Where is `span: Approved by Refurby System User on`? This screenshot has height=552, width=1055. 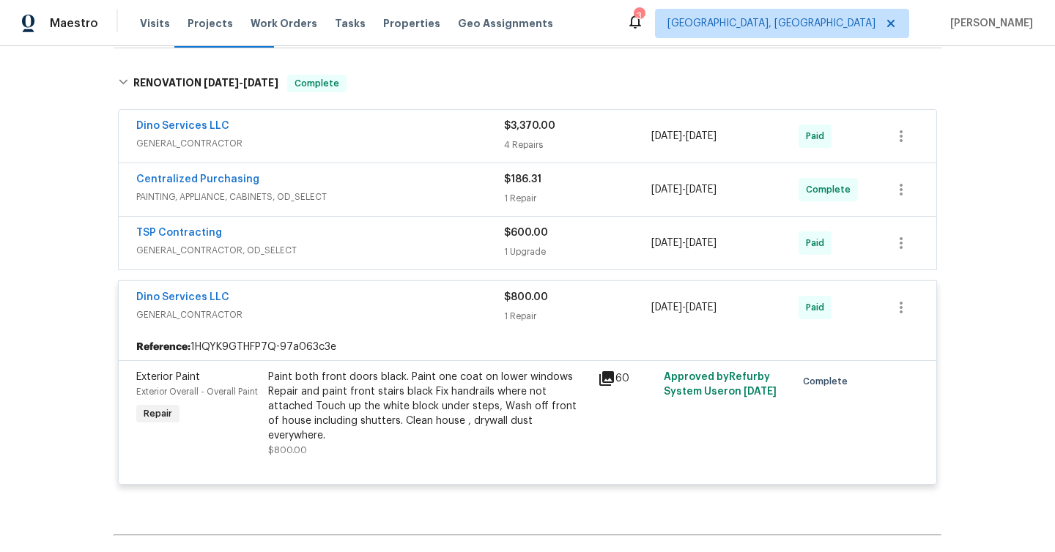
span: Approved by Refurby System User on is located at coordinates (720, 385).